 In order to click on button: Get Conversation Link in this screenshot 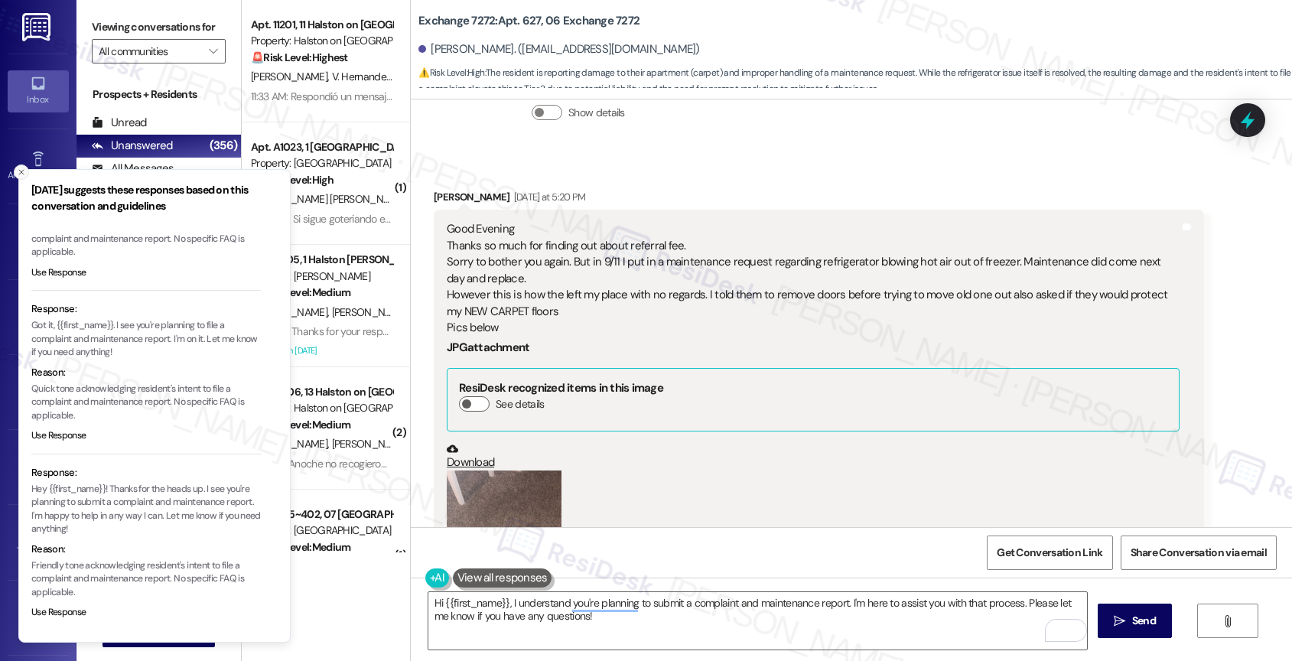, I will do `click(1050, 552)`.